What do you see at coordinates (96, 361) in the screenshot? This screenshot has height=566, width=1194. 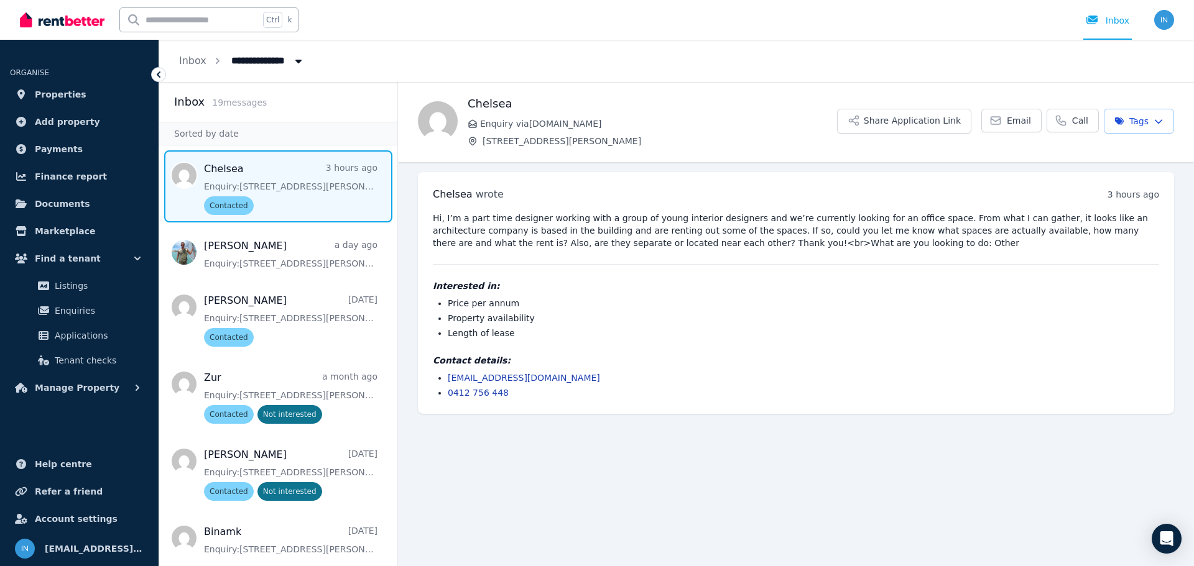 I see `span: Tenant checks` at bounding box center [96, 361].